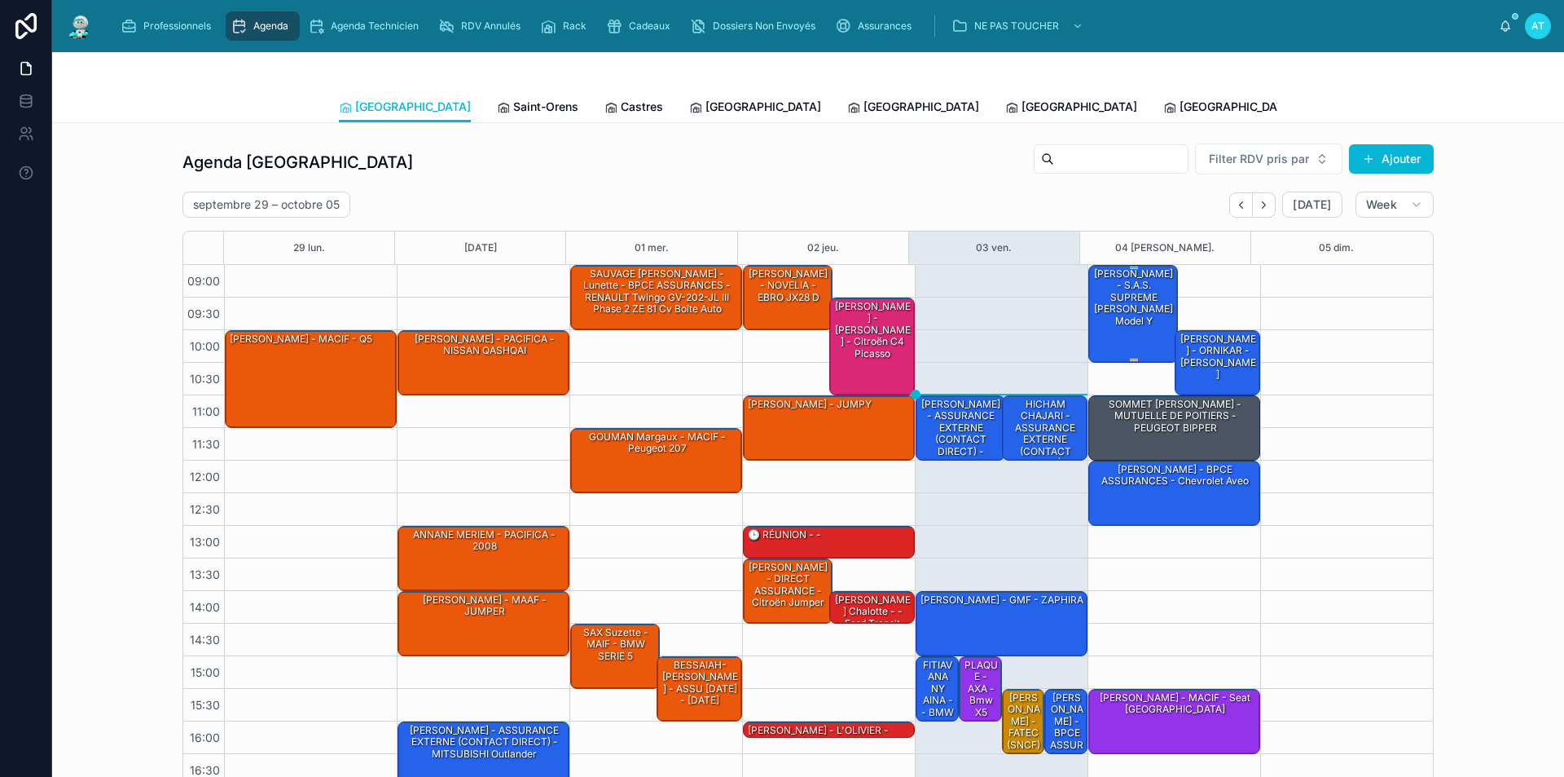 The width and height of the screenshot is (1564, 777). I want to click on span: Filter RDV pris par, so click(1259, 159).